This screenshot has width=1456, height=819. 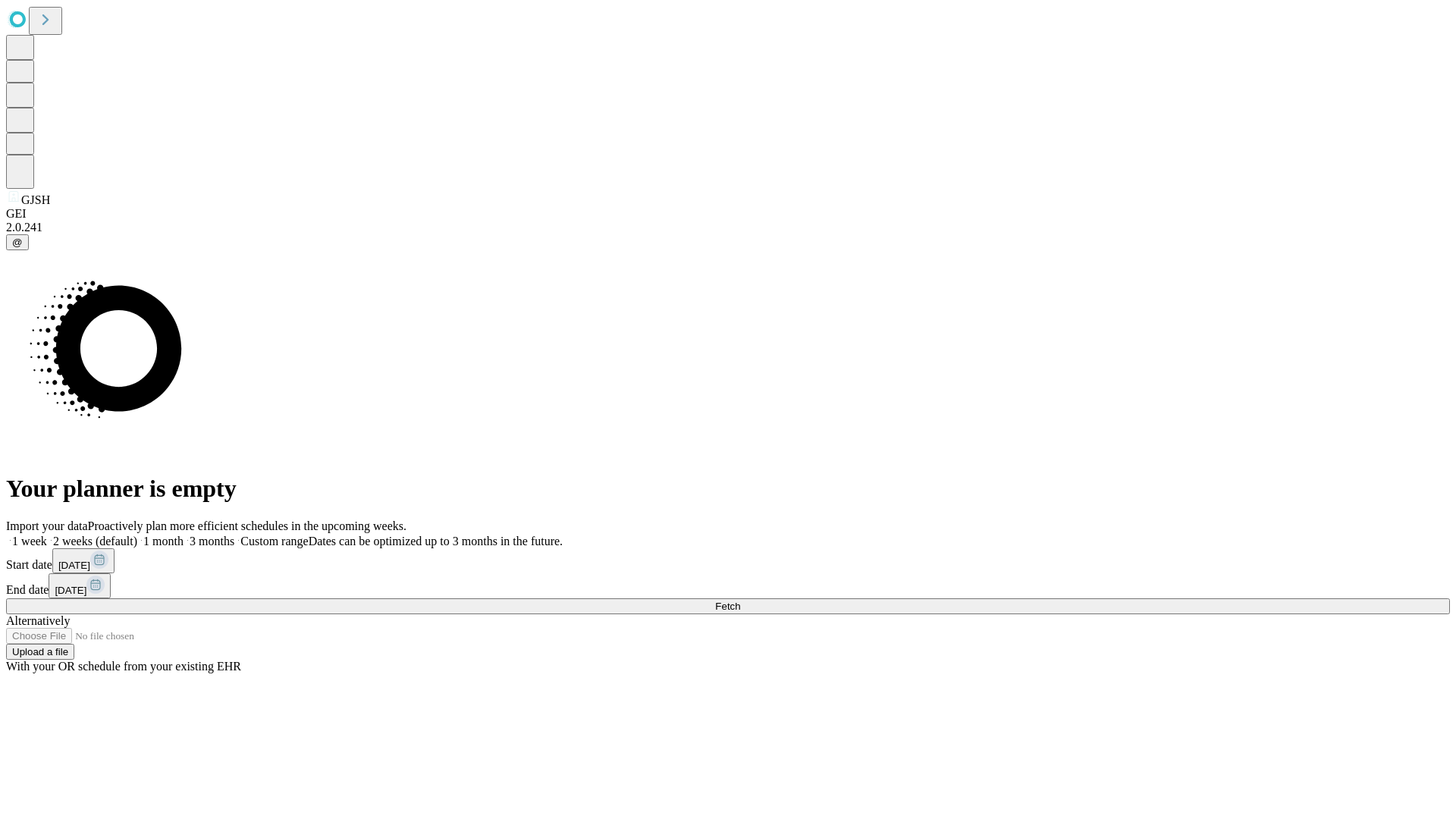 What do you see at coordinates (163, 540) in the screenshot?
I see `span: 1 month` at bounding box center [163, 540].